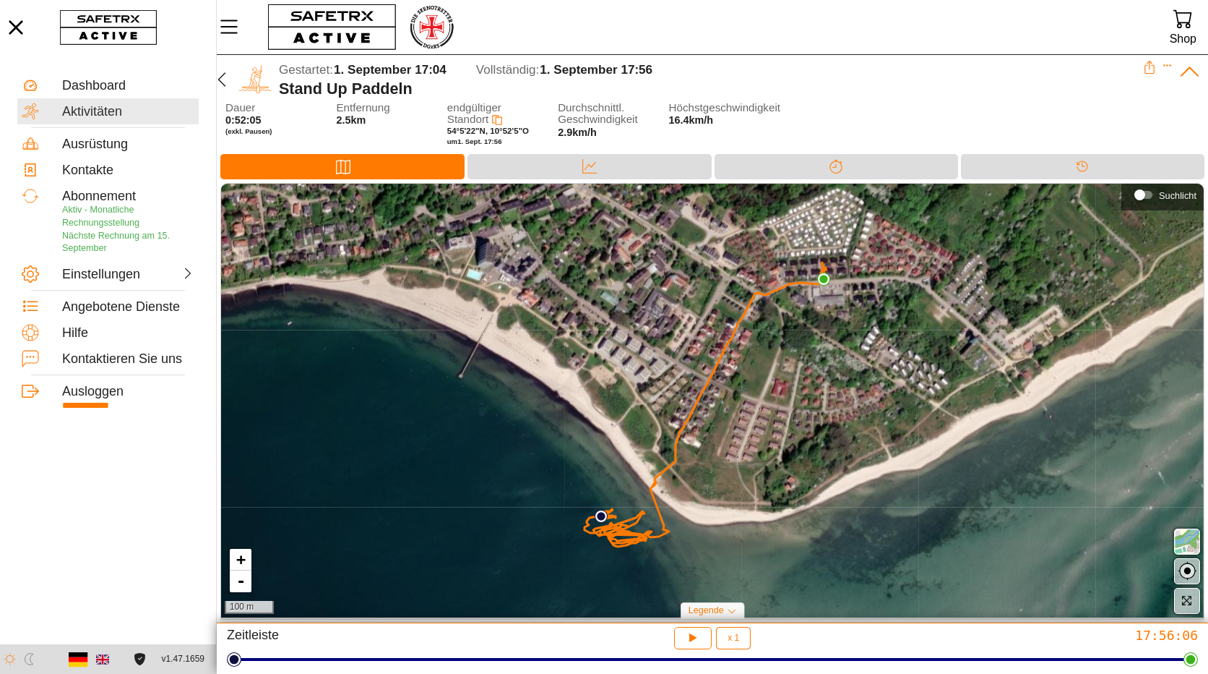 The width and height of the screenshot is (1208, 674). Describe the element at coordinates (836, 166) in the screenshot. I see `div: Trennung` at that location.